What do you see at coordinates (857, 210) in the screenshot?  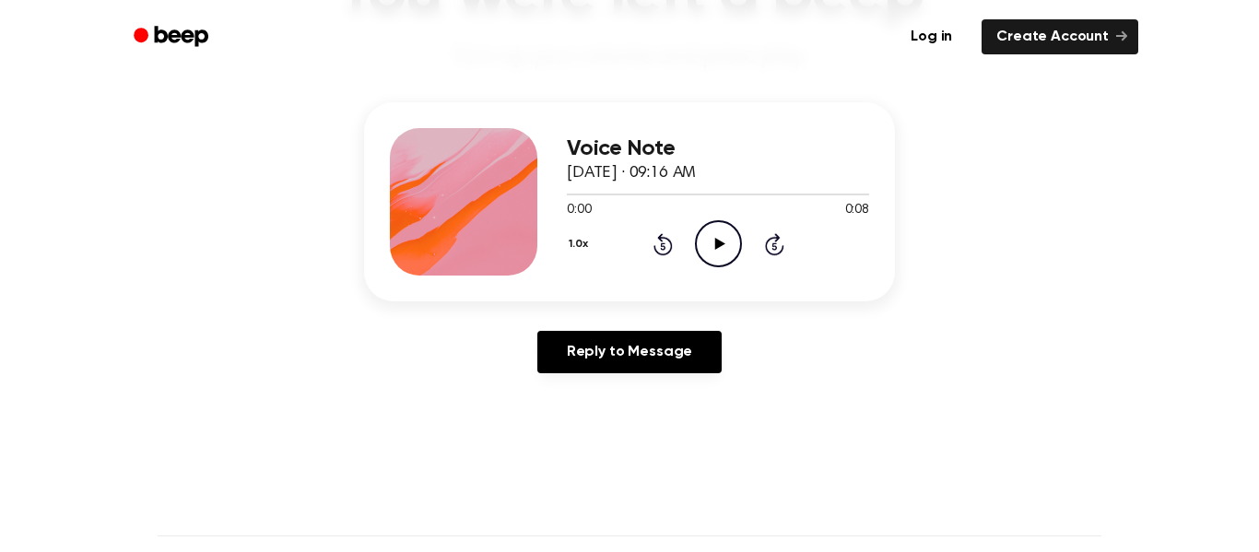 I see `span: 0:08` at bounding box center [857, 210].